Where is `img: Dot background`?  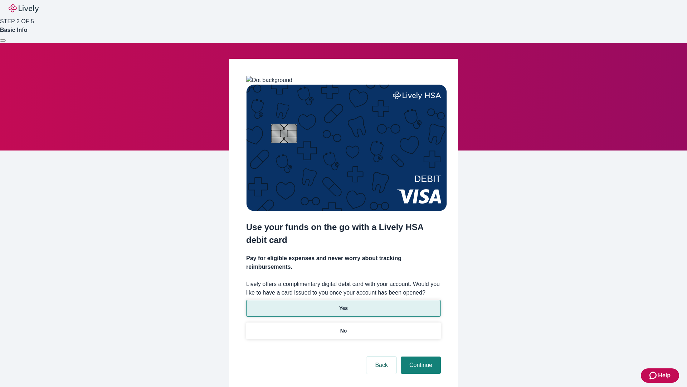 img: Dot background is located at coordinates (269, 80).